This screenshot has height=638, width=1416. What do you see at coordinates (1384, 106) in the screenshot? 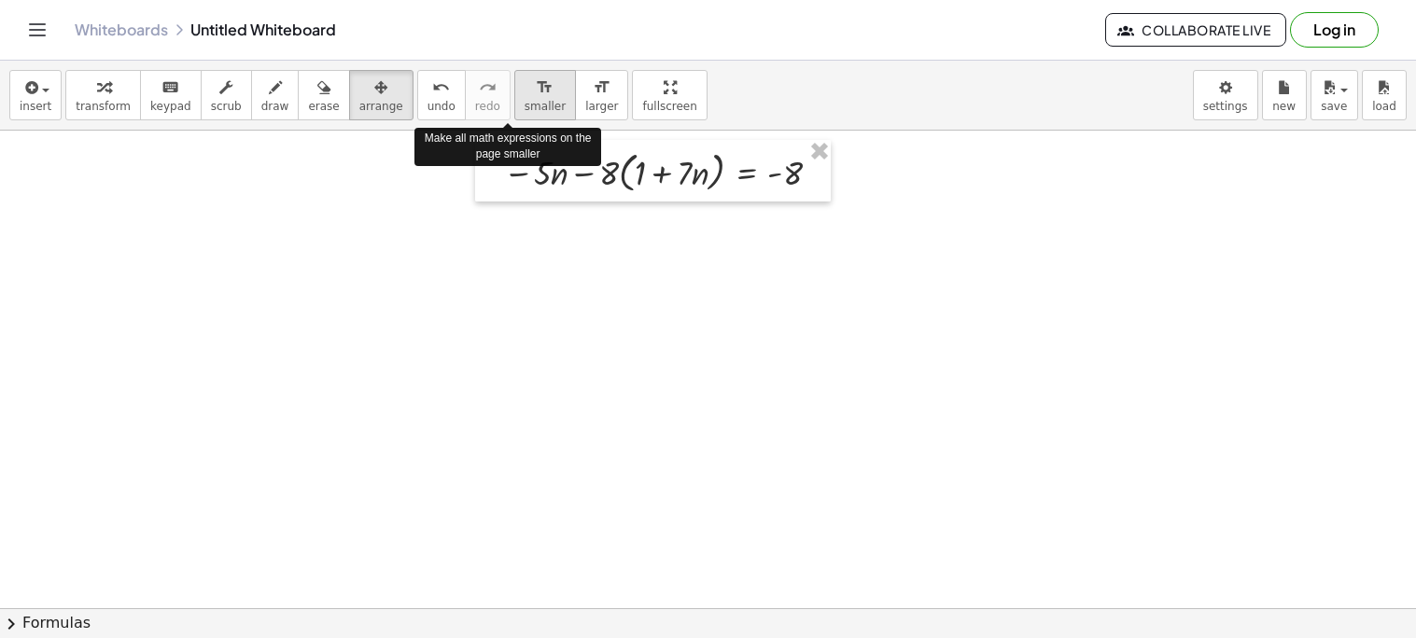
I see `span: load` at bounding box center [1384, 106].